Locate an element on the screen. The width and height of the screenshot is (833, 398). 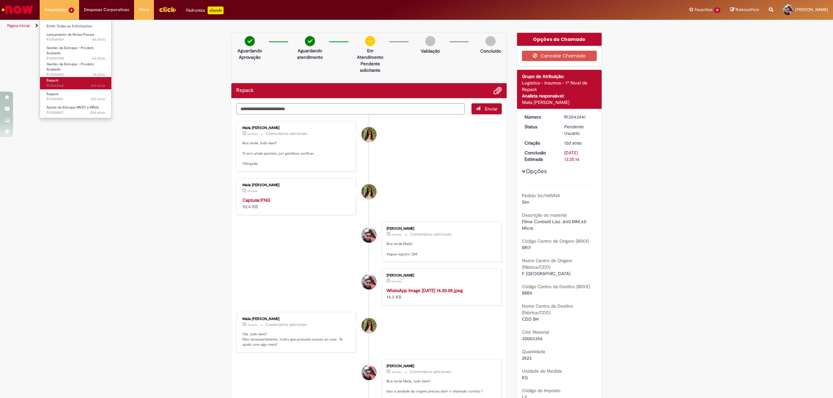
span: Sim is located at coordinates (525, 202).